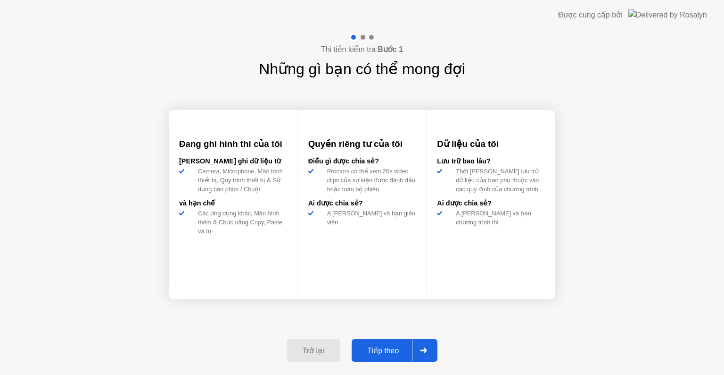  What do you see at coordinates (391, 49) in the screenshot?
I see `b: Bước 1` at bounding box center [391, 49].